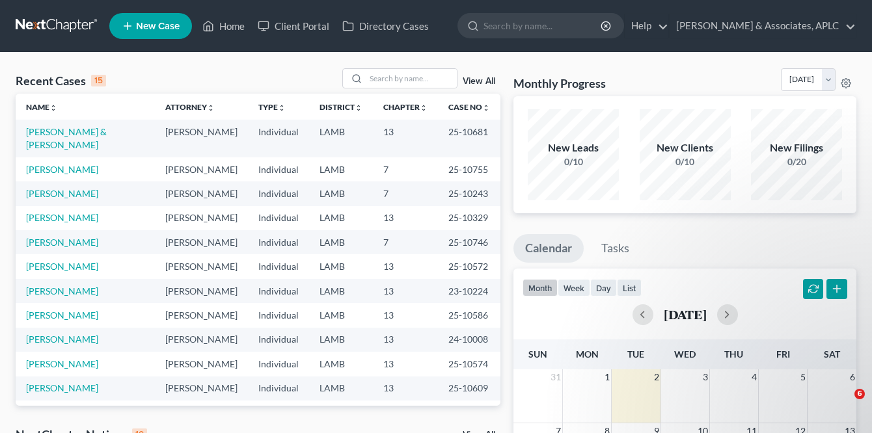 This screenshot has height=433, width=872. What do you see at coordinates (469, 193) in the screenshot?
I see `td: 25-10243` at bounding box center [469, 193].